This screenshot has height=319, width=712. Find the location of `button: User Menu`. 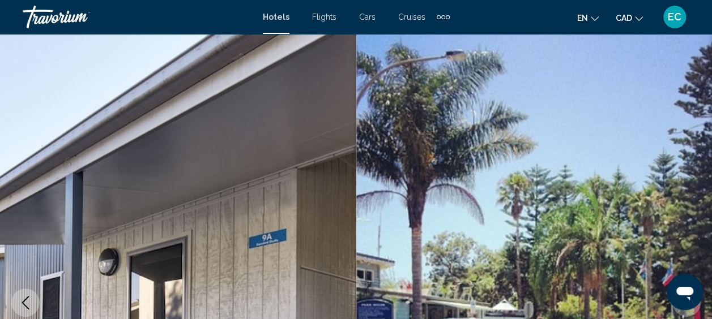

button: User Menu is located at coordinates (675, 17).